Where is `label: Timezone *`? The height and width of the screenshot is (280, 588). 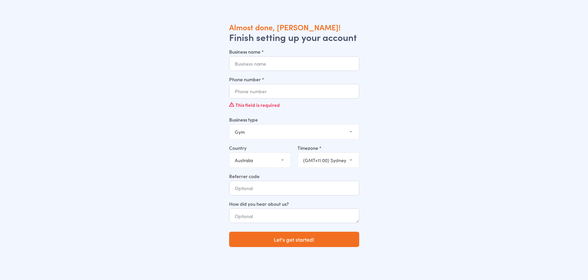 label: Timezone * is located at coordinates (328, 148).